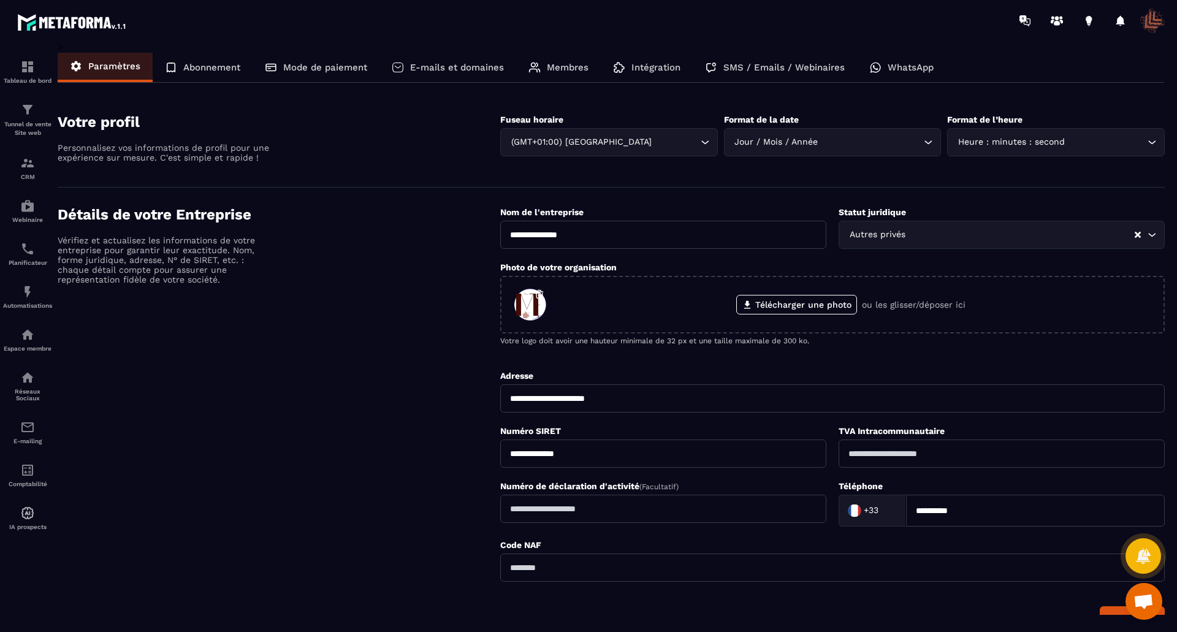  What do you see at coordinates (568, 67) in the screenshot?
I see `p: Membres` at bounding box center [568, 67].